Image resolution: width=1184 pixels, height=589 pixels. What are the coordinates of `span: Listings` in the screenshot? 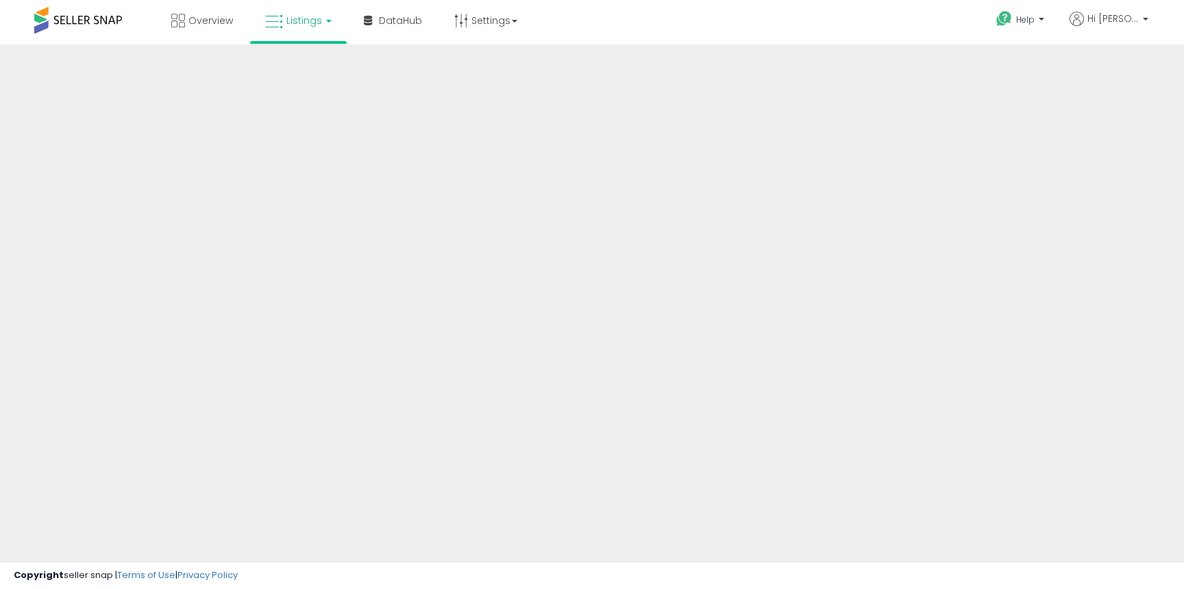 It's located at (304, 21).